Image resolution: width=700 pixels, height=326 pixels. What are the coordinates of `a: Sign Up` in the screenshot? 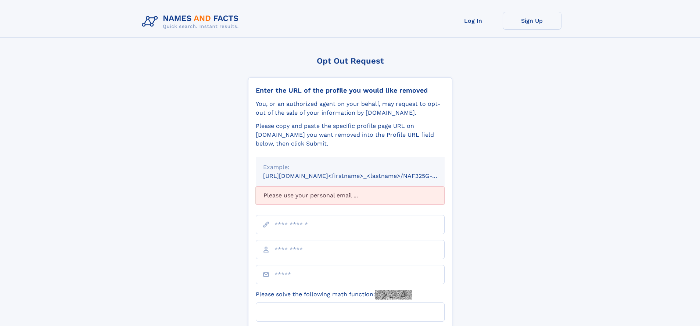 It's located at (532, 21).